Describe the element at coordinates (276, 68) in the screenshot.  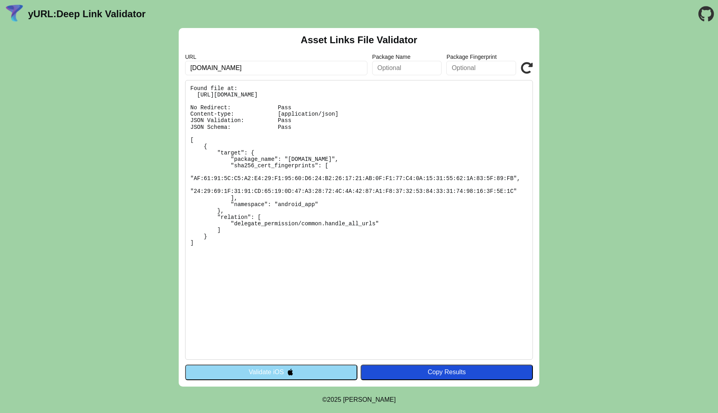
I see `input: Required` at that location.